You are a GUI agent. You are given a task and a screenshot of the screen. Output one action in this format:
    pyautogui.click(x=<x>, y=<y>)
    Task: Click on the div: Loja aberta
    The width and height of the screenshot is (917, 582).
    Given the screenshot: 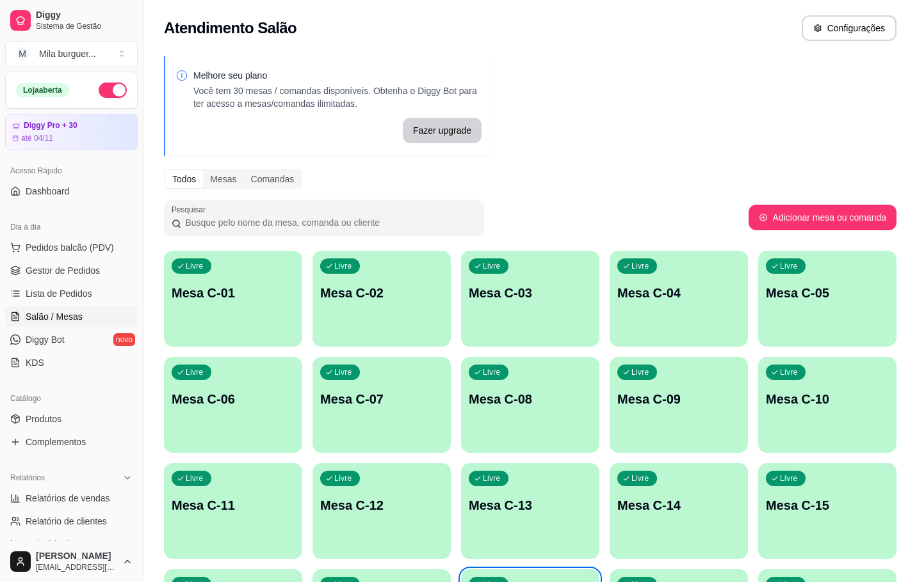 What is the action you would take?
    pyautogui.click(x=42, y=90)
    